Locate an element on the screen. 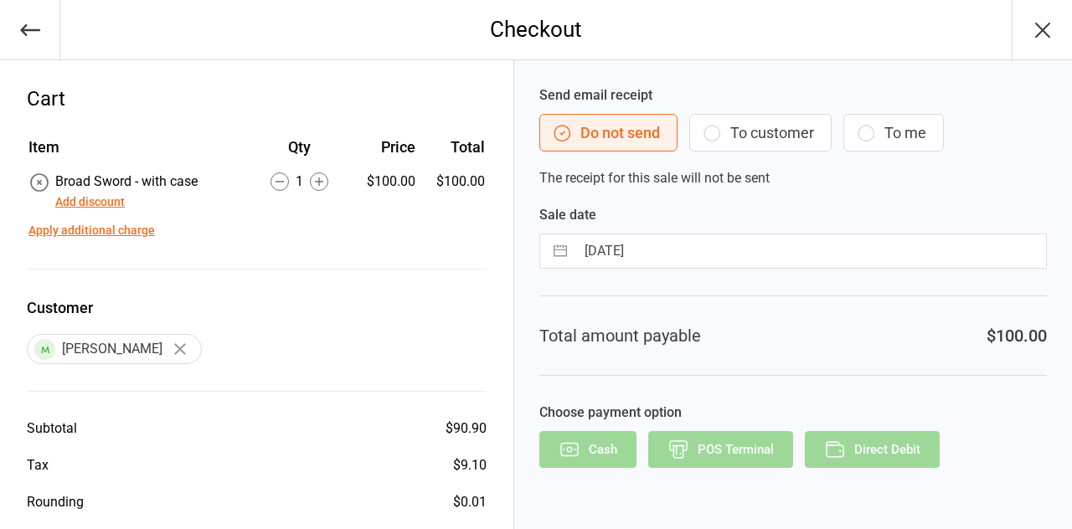 This screenshot has width=1072, height=529. div: The receipt for this sale will not be sent is located at coordinates (793, 136).